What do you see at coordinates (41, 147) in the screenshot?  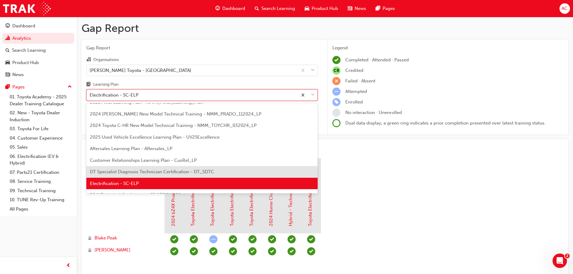 I see `a: 05. Sales` at bounding box center [41, 147].